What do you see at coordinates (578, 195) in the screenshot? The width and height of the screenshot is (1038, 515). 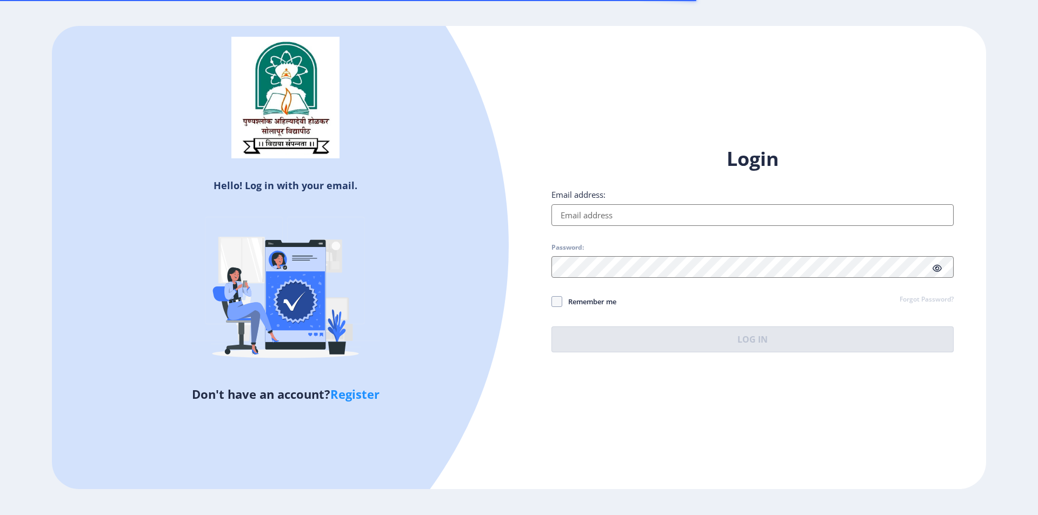 I see `label: Email address:` at bounding box center [578, 195].